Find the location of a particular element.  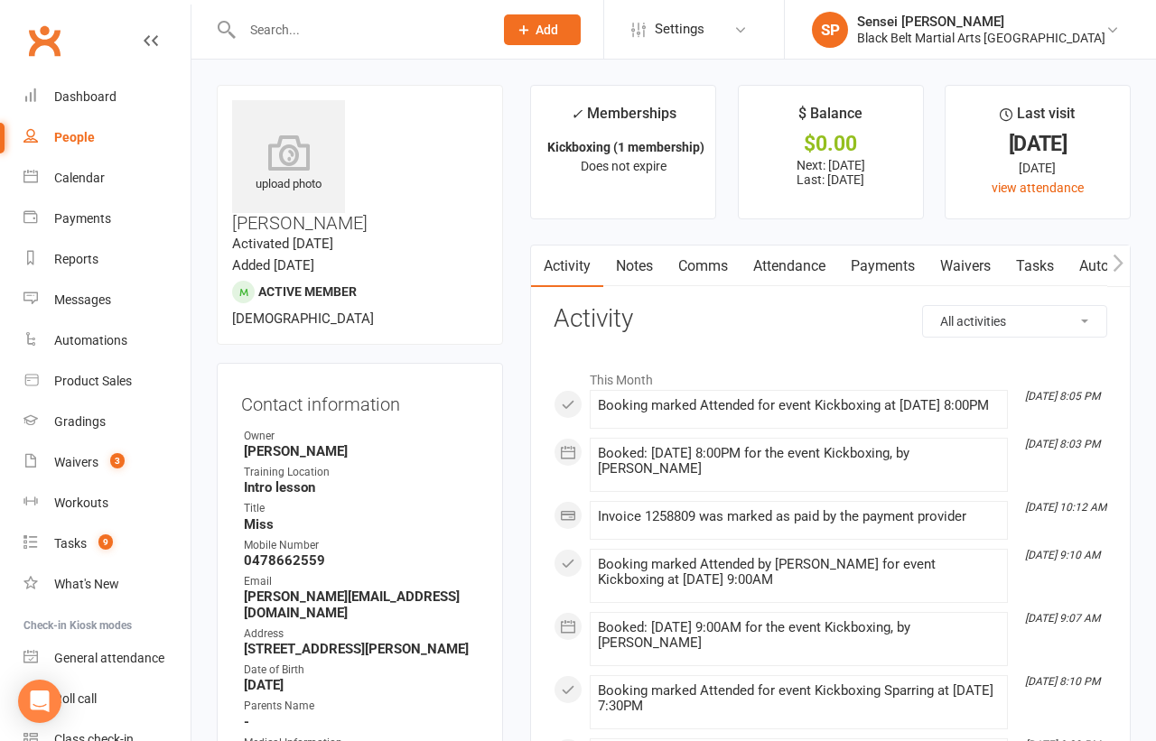

a: view attendance is located at coordinates (1038, 188).